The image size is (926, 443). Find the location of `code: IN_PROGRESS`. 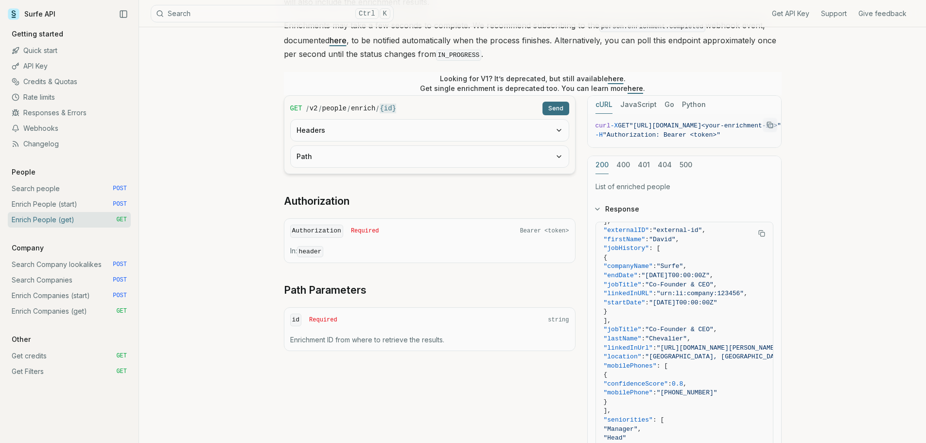

code: IN_PROGRESS is located at coordinates (459, 55).